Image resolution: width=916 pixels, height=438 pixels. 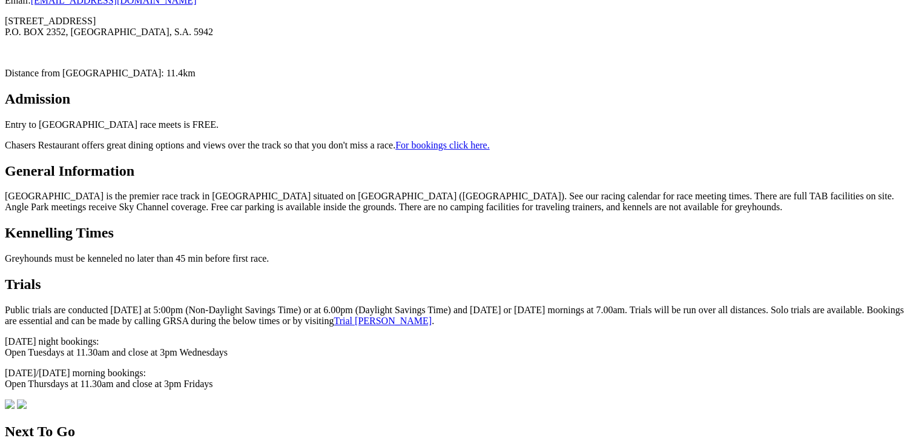 I want to click on h2: Kennelling Times, so click(x=458, y=233).